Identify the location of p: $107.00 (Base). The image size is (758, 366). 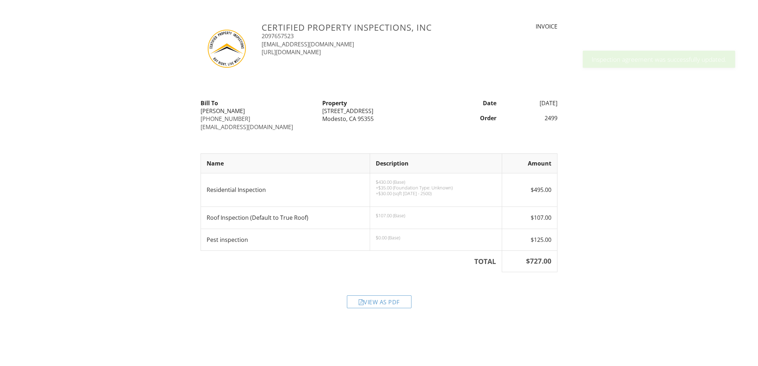
(436, 216).